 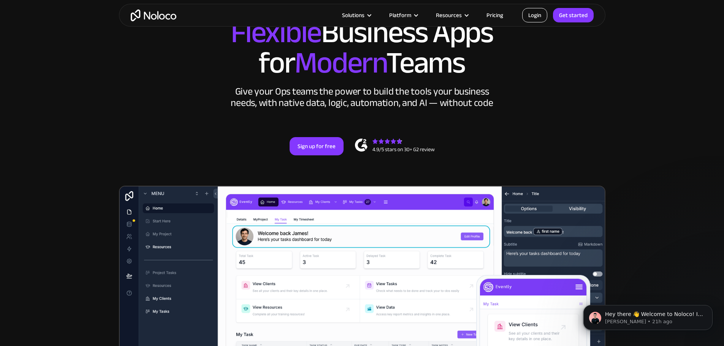 What do you see at coordinates (573, 15) in the screenshot?
I see `a: Get started` at bounding box center [573, 15].